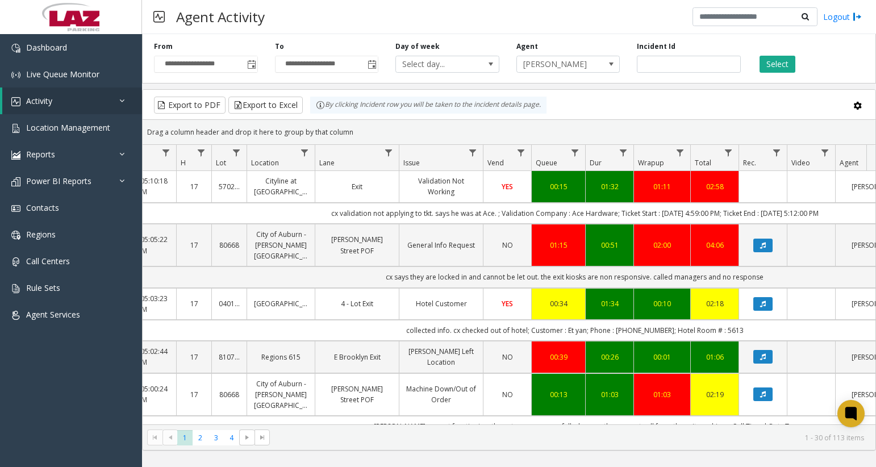  I want to click on span: Go to the last page, so click(262, 437).